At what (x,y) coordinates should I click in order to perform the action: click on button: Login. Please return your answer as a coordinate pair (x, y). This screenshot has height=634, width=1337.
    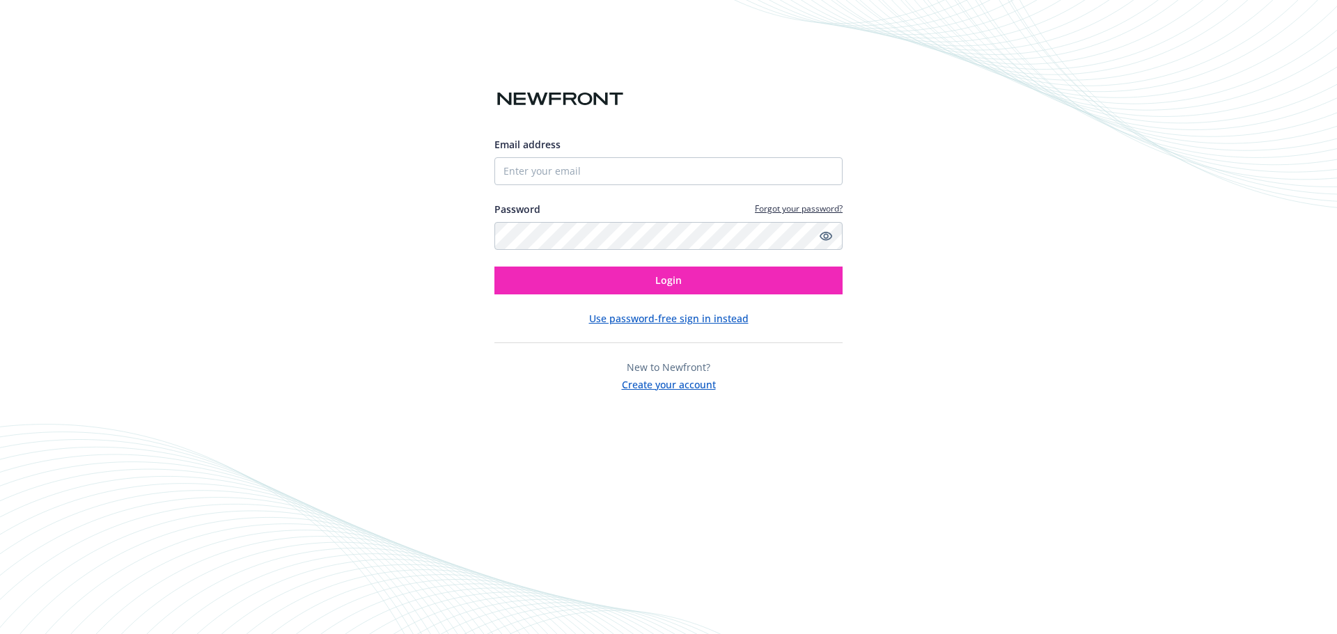
    Looking at the image, I should click on (669, 281).